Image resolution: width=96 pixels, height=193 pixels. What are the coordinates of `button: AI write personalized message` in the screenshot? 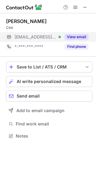 It's located at (49, 81).